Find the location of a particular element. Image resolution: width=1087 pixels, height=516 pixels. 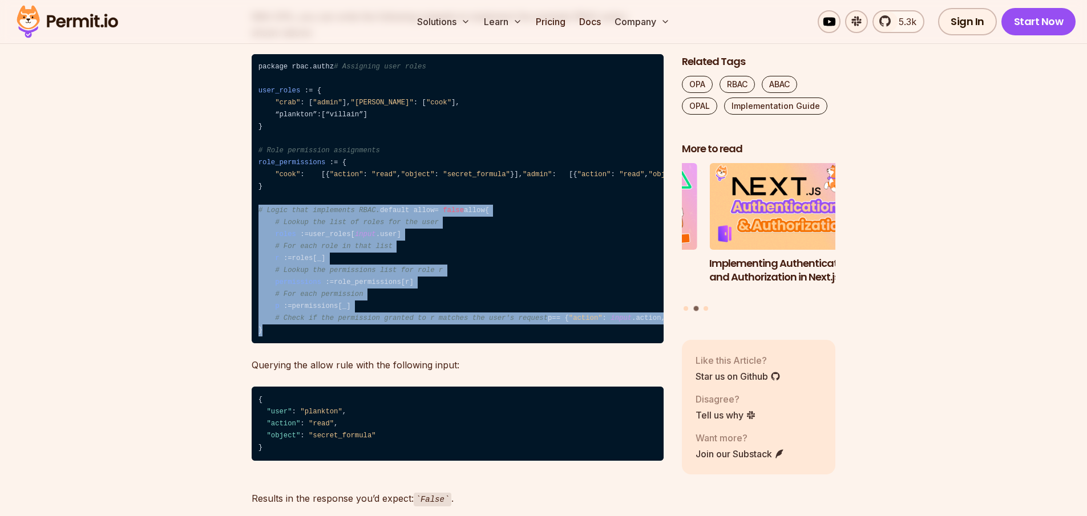

button: Company is located at coordinates (642, 22).